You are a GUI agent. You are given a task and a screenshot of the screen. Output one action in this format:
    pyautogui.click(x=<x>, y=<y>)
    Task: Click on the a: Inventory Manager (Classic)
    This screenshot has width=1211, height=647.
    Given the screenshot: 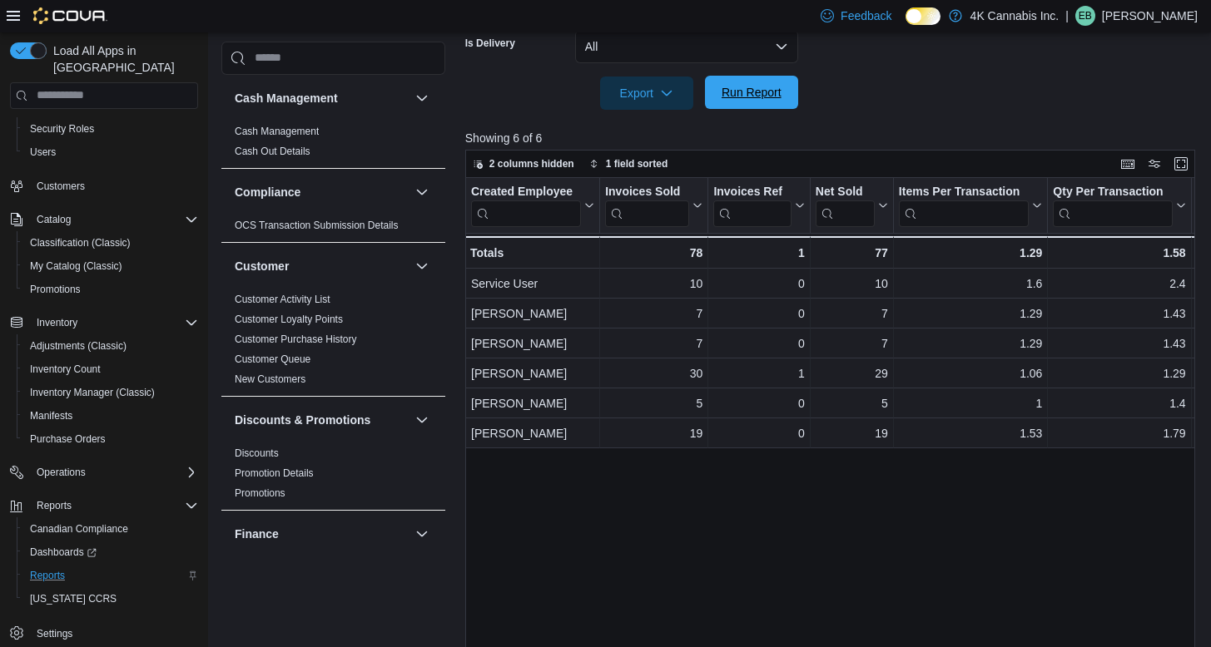 What is the action you would take?
    pyautogui.click(x=92, y=393)
    